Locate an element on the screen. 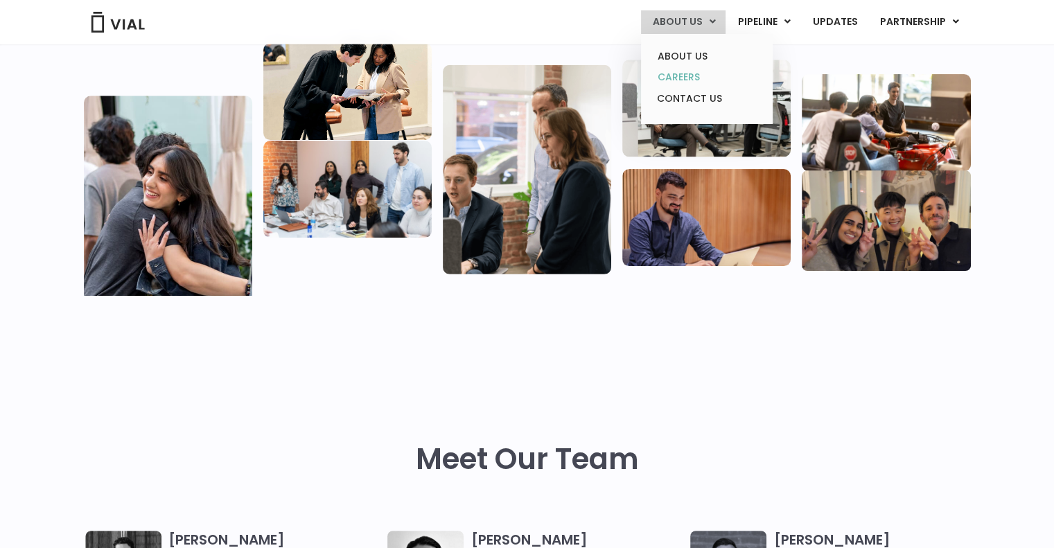  img: Man working at a computer is located at coordinates (706, 218).